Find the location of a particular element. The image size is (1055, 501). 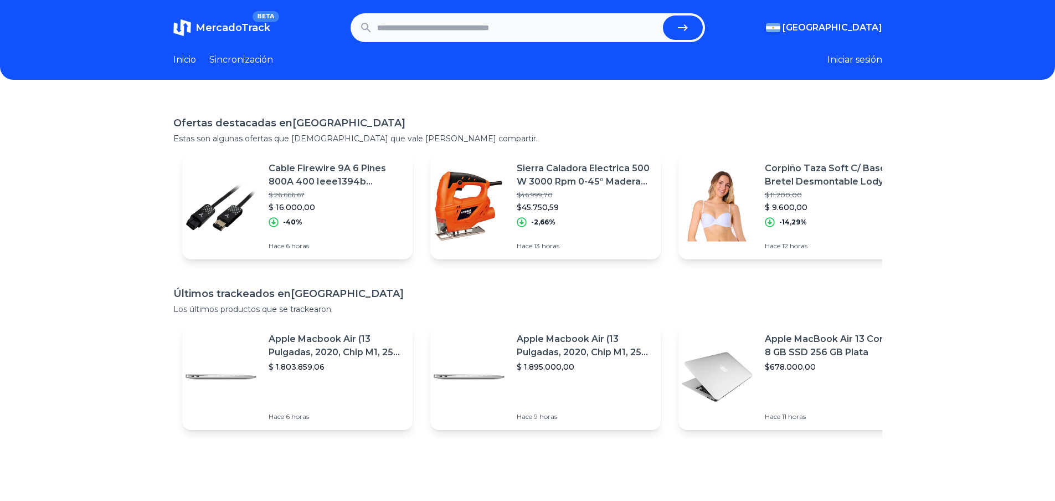

a: Imagen destacadaSierra Caladora Electrica 500 W 3000 Rpm 0-45° Madera Metal$46.999,70$45.750,59-2... is located at coordinates (545, 206).